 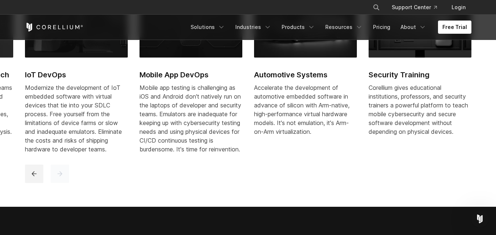 I want to click on button: previous, so click(x=34, y=174).